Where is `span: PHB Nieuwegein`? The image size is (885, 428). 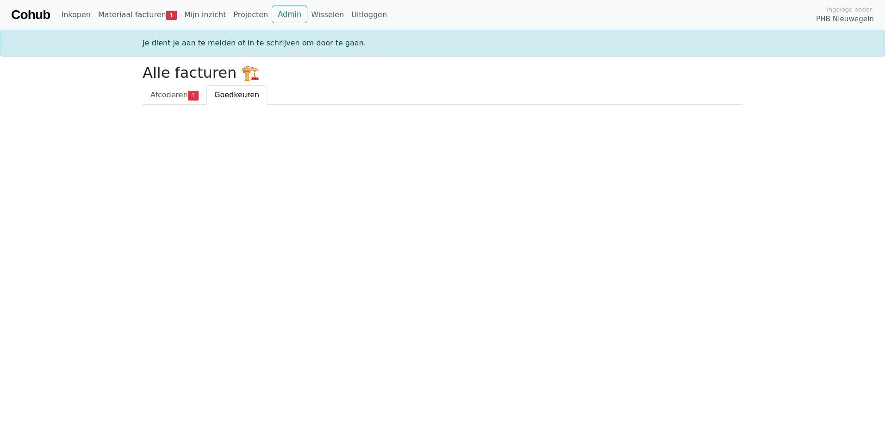
span: PHB Nieuwegein is located at coordinates (845, 19).